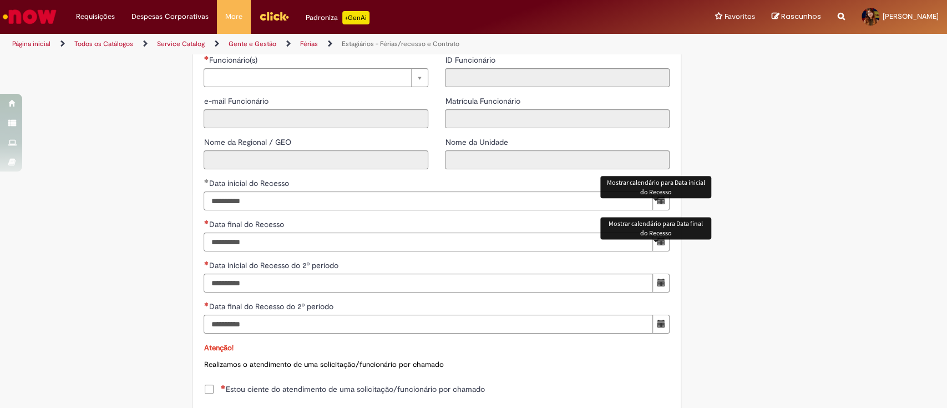  What do you see at coordinates (250, 183) in the screenshot?
I see `span: Data inicial do Recesso` at bounding box center [250, 183].